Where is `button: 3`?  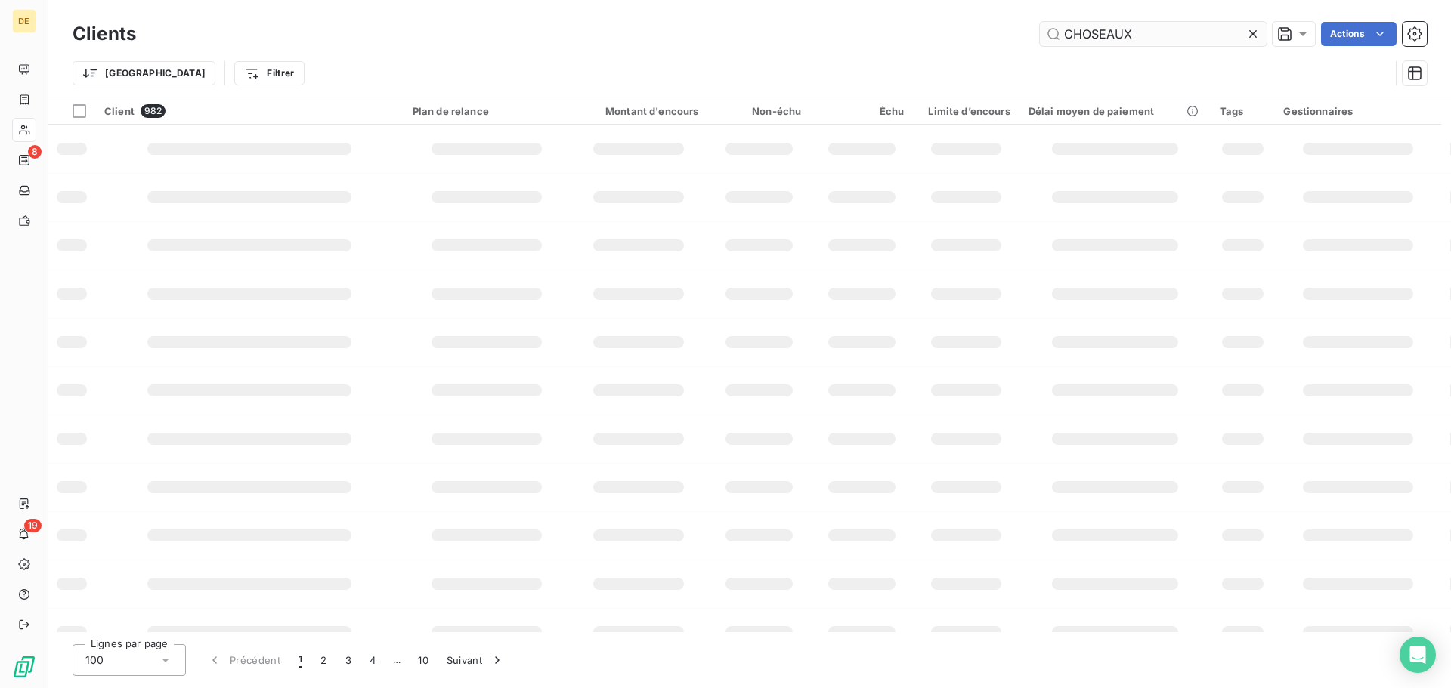 button: 3 is located at coordinates (348, 660).